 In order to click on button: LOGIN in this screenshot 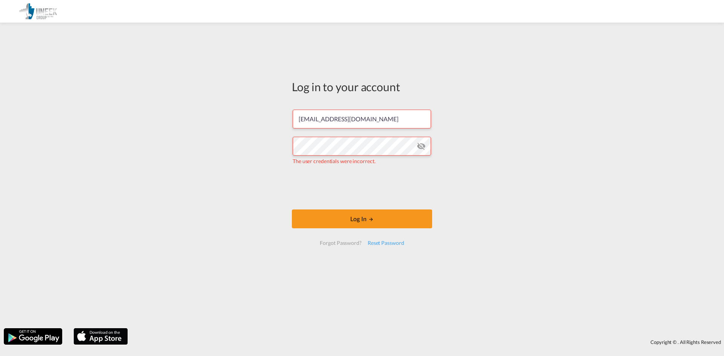, I will do `click(362, 219)`.